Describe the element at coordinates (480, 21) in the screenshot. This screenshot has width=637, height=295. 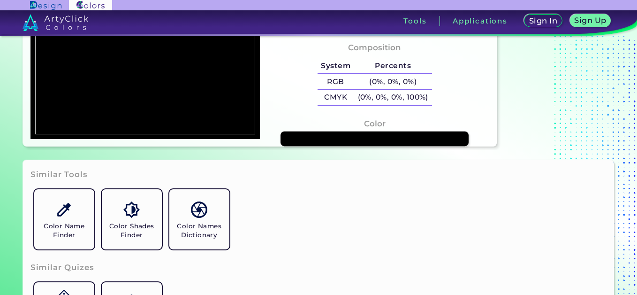
I see `h3: Applications` at that location.